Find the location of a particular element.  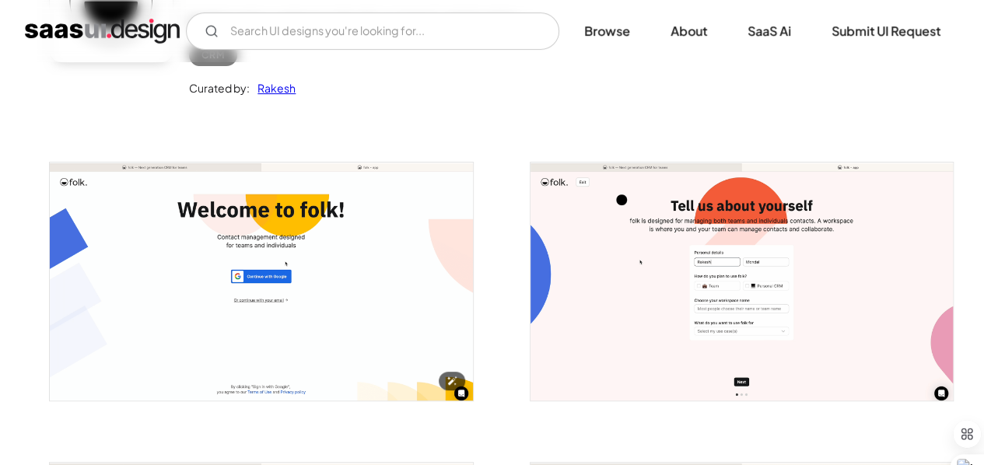

img: 6369f940f755584f51d165d2_folk%20more%20about%20user.png is located at coordinates (742, 282).